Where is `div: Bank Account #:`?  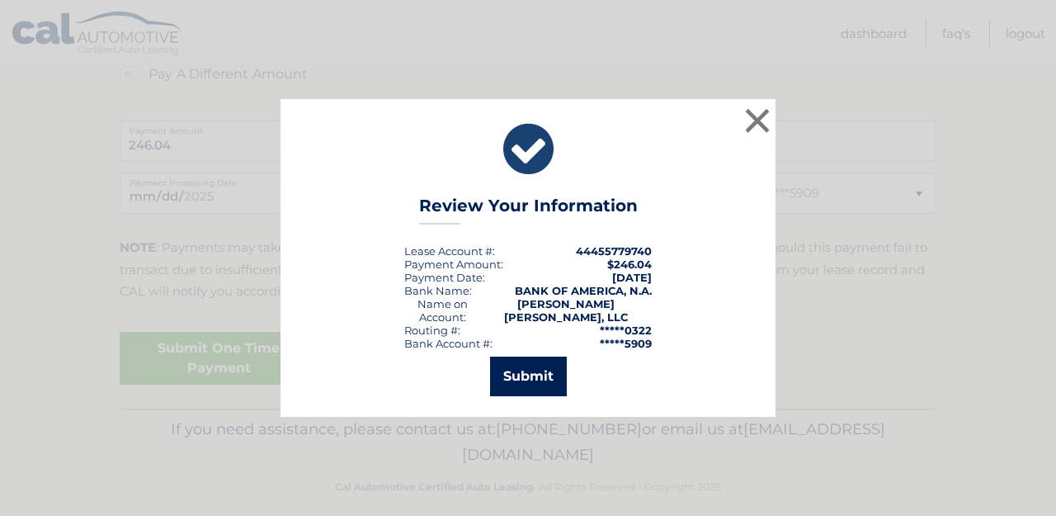
div: Bank Account #: is located at coordinates (448, 343).